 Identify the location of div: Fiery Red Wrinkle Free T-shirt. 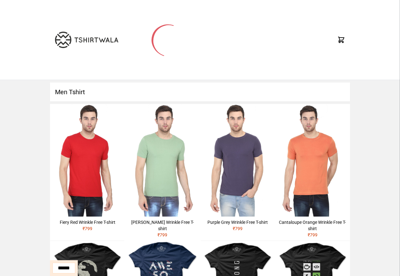
(87, 222).